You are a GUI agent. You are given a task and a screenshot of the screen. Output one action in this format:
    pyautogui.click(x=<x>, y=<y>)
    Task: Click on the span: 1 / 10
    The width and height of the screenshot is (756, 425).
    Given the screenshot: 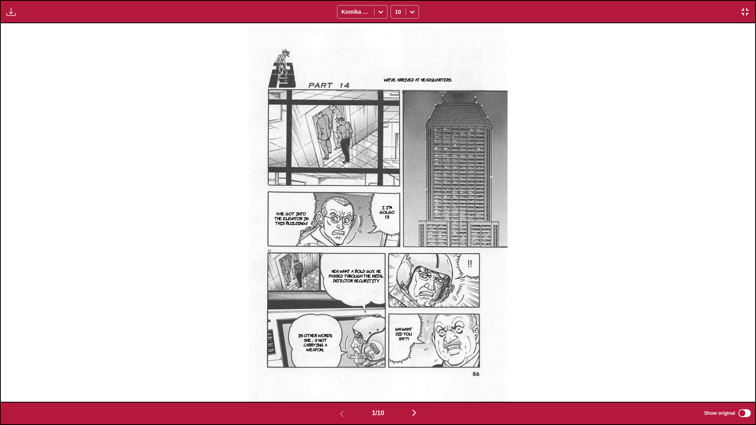 What is the action you would take?
    pyautogui.click(x=378, y=413)
    